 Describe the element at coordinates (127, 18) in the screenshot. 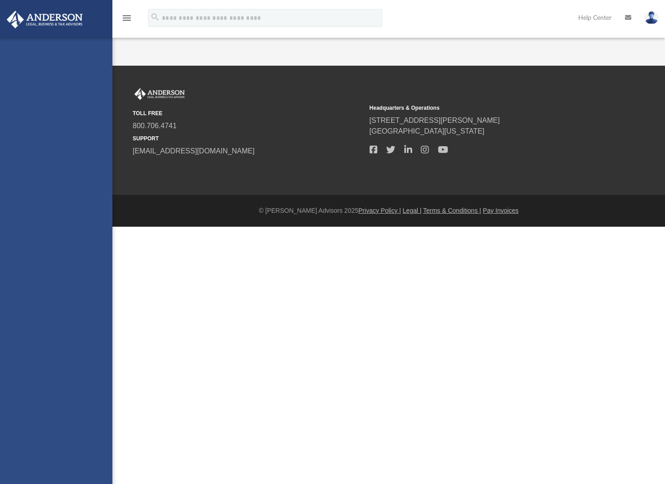

I see `i: menu` at that location.